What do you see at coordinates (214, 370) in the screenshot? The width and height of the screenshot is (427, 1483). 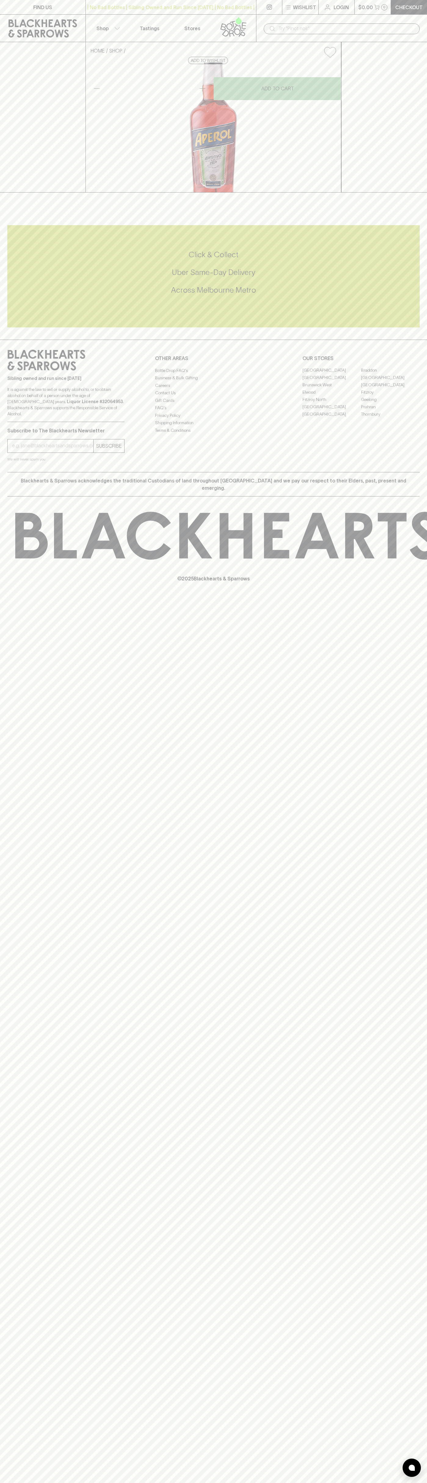 I see `a: Bottle Drop FAQ's` at bounding box center [214, 370].